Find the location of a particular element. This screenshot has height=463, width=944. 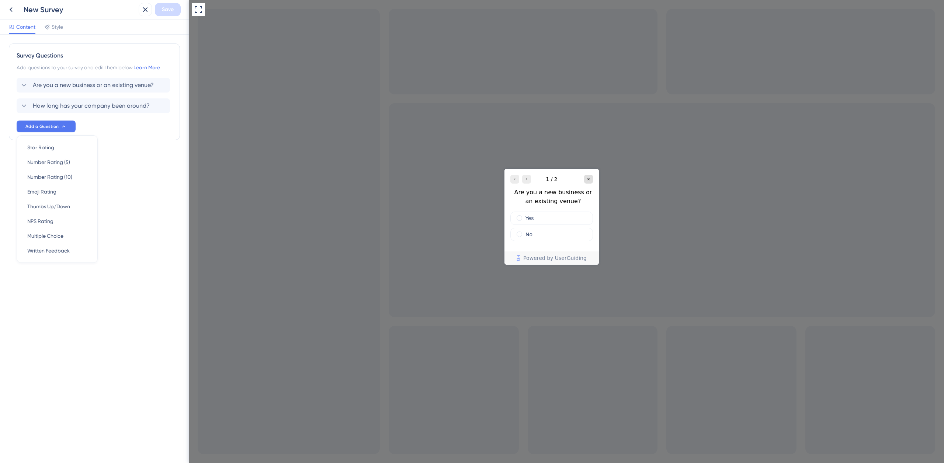

div: Are you a new business or an existing venue? is located at coordinates (49, 28).